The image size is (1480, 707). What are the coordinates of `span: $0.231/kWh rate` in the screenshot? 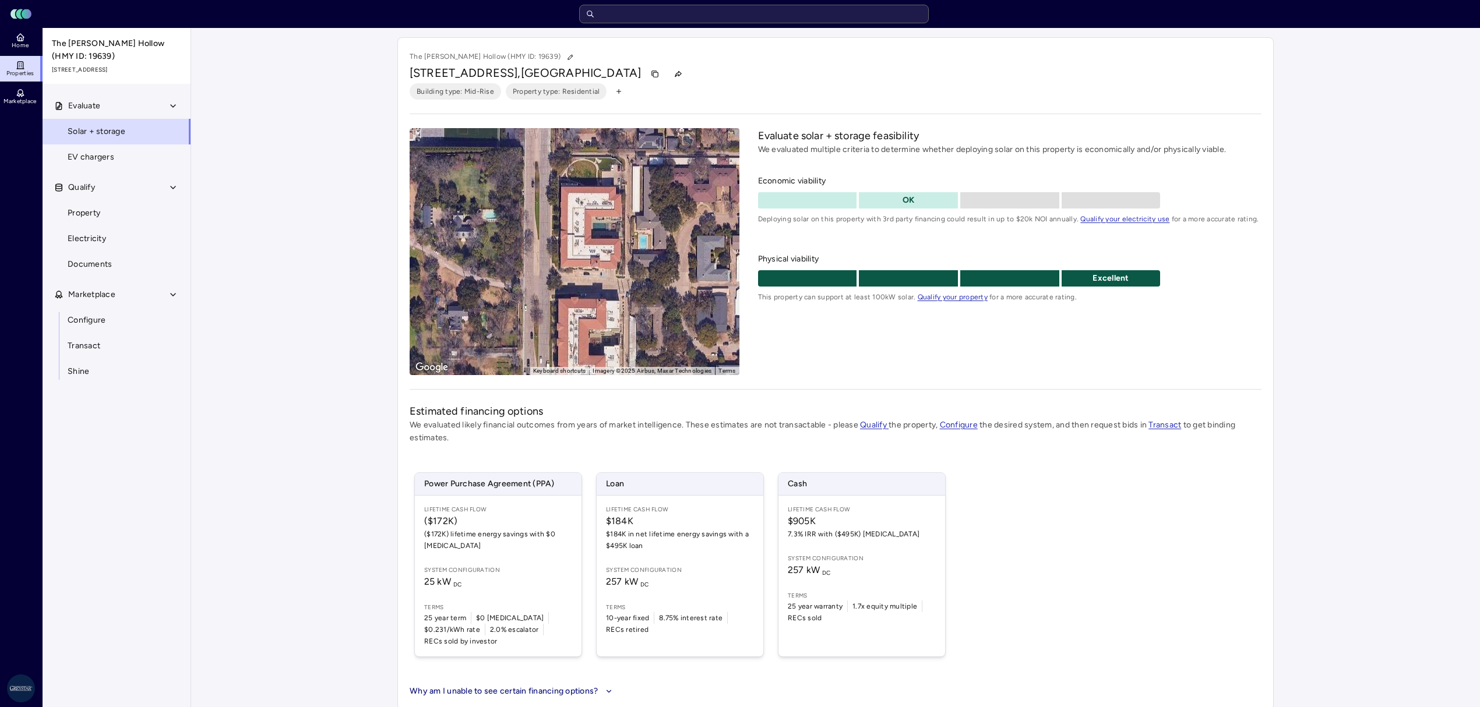 It's located at (452, 630).